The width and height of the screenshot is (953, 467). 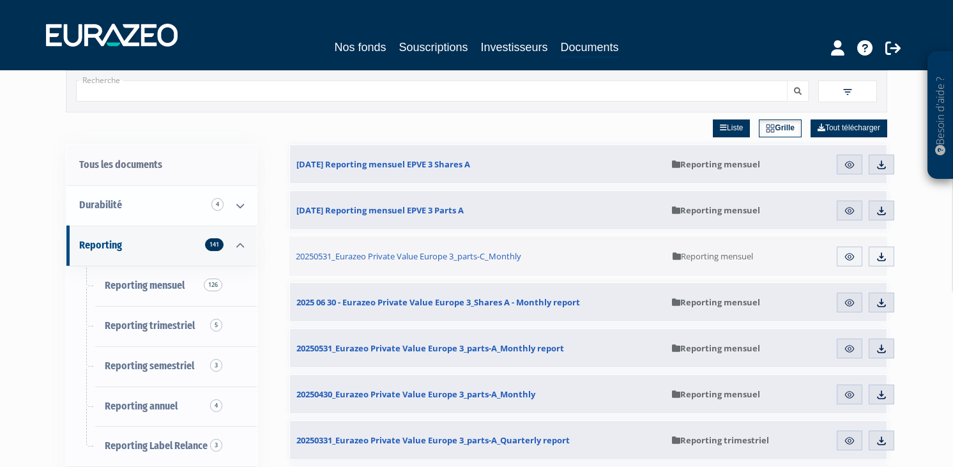 What do you see at coordinates (162, 165) in the screenshot?
I see `a: Tous les documents` at bounding box center [162, 165].